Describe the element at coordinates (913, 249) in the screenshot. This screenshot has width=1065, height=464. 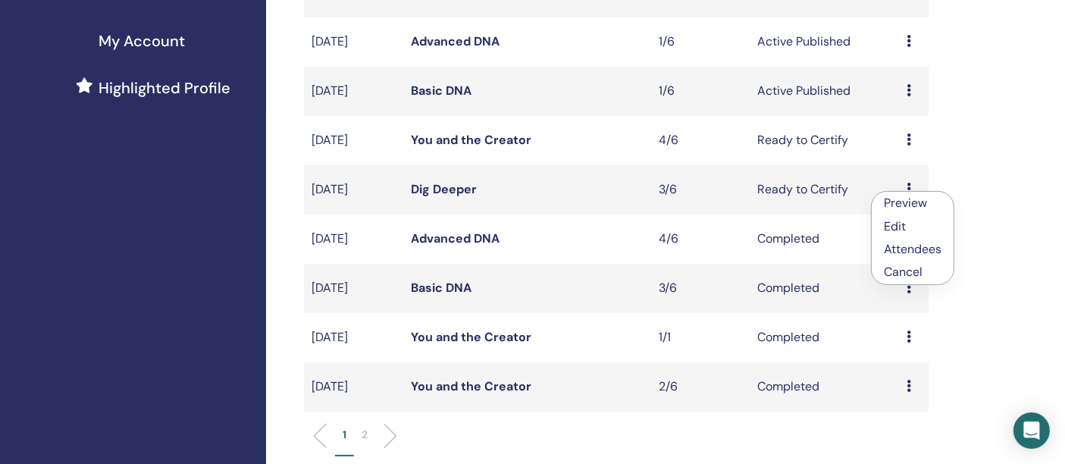
I see `a: Attendees` at that location.